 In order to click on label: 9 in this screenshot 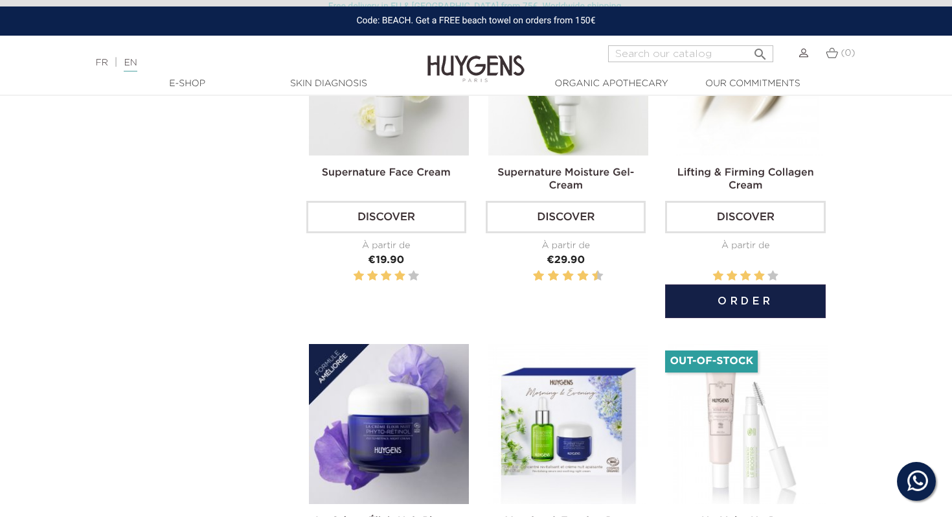, I will do `click(590, 276)`.